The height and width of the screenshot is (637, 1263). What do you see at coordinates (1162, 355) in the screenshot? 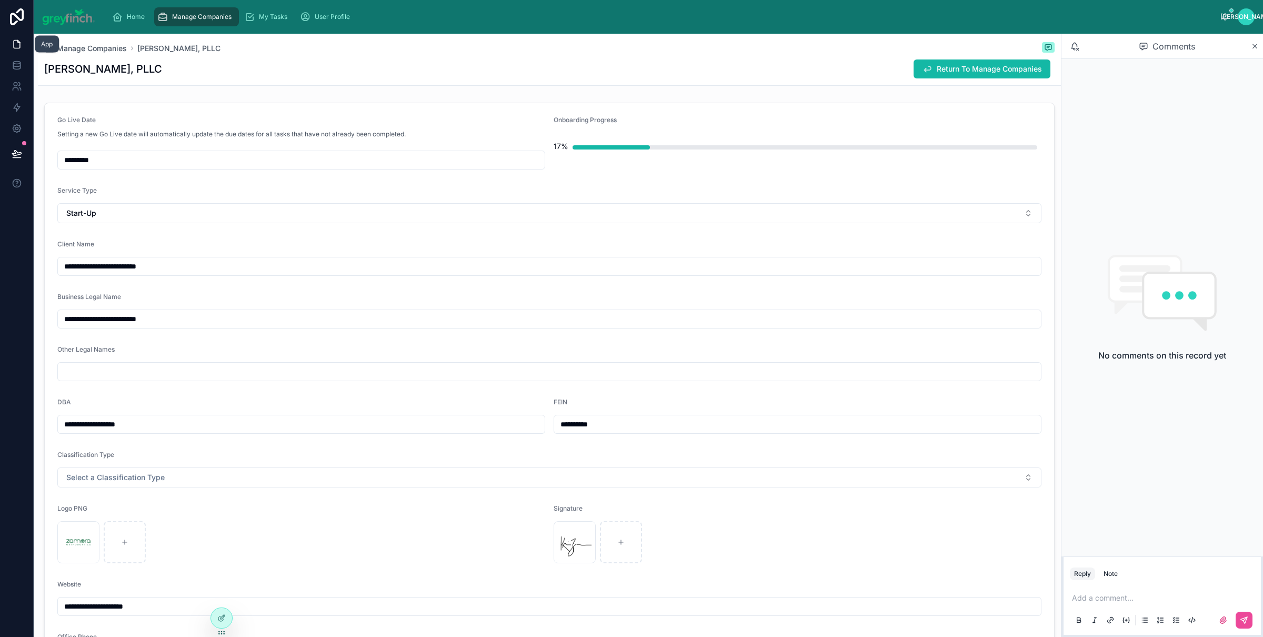
I see `h2: No comments on this record yet` at bounding box center [1162, 355].